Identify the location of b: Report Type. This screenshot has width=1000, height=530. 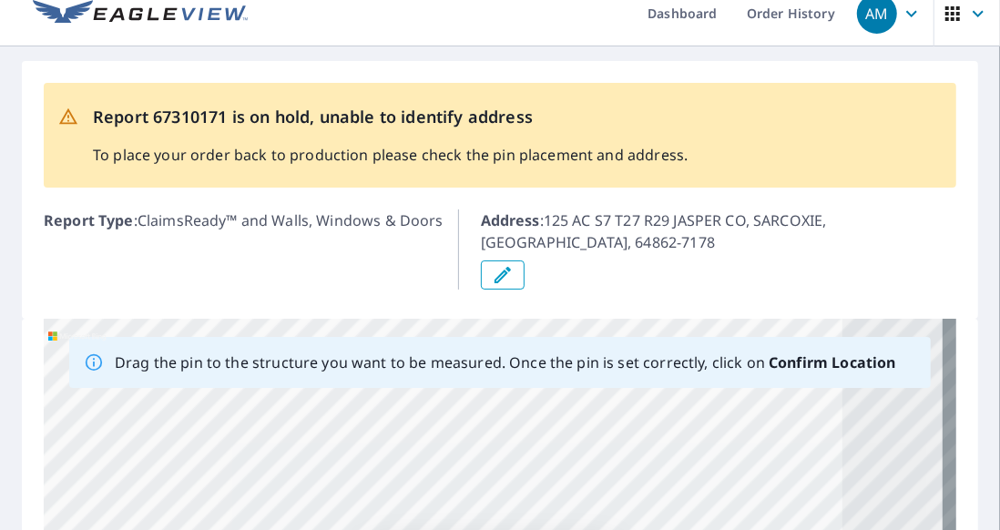
(88, 220).